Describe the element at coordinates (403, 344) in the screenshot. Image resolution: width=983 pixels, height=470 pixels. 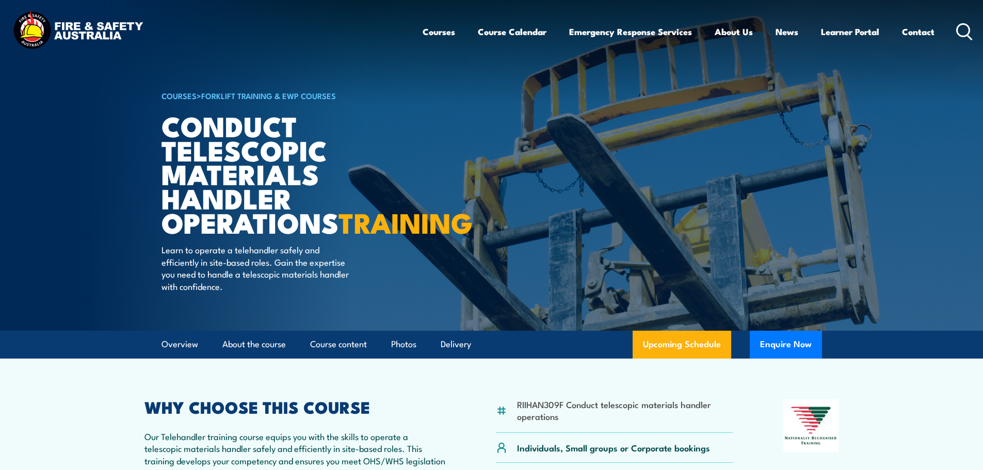
I see `a: Photos` at that location.